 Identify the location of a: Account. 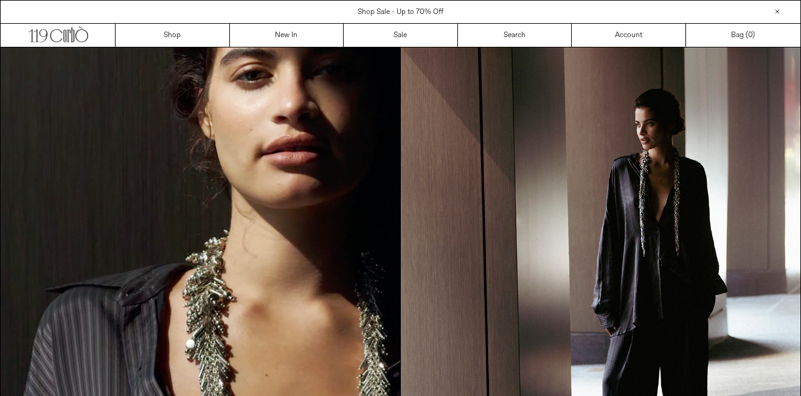
(629, 35).